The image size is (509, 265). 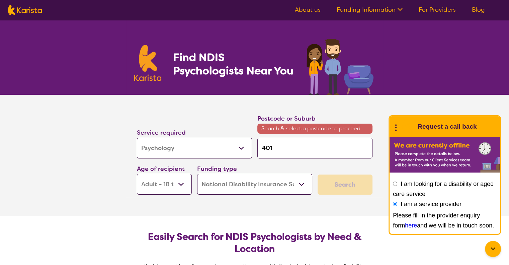 I want to click on div: Please fill in the provider enquiry form and we will be in touch soon., so click(x=445, y=220).